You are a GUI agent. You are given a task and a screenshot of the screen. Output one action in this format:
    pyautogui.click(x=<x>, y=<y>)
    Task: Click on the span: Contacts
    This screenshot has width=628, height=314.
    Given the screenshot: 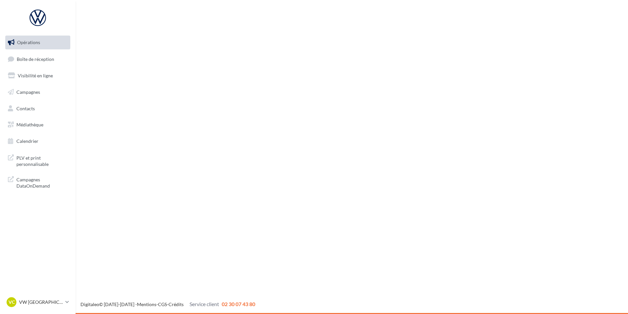 What is the action you would take?
    pyautogui.click(x=26, y=108)
    